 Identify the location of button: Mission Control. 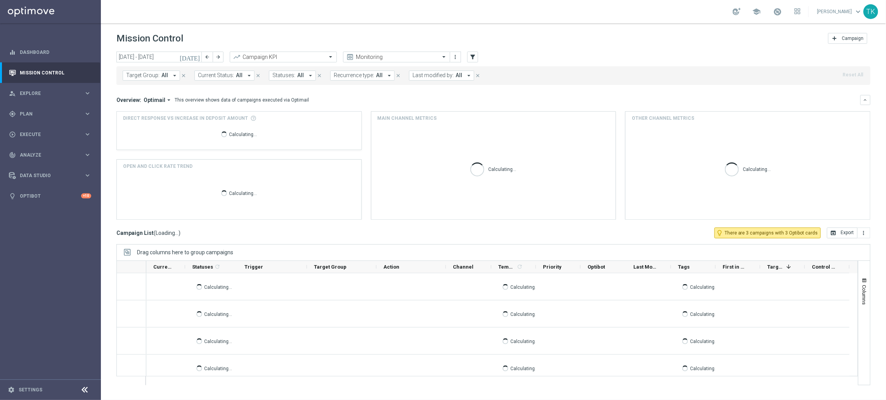
(50, 73).